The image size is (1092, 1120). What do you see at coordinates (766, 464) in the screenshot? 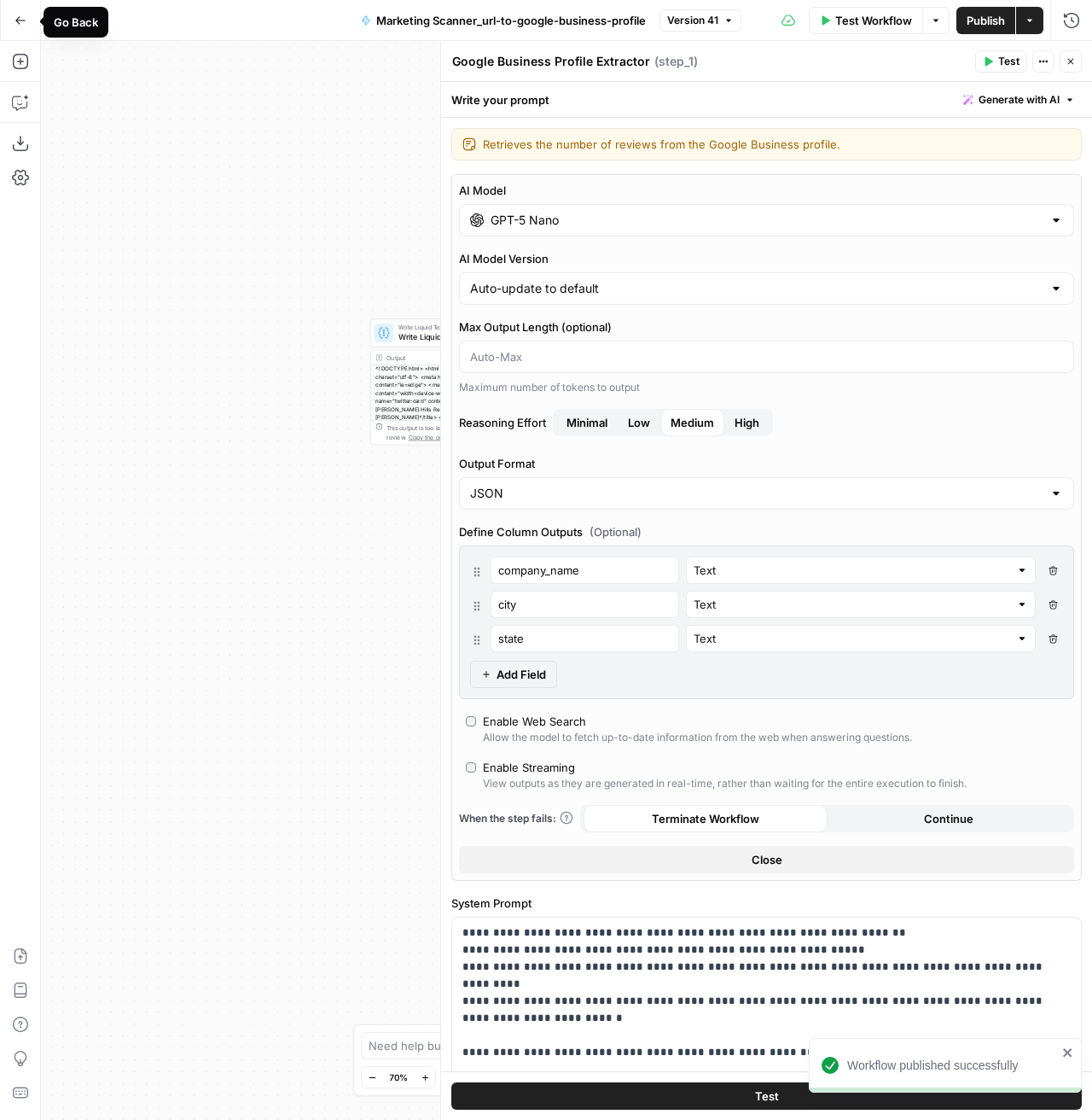
I see `label: Output Format` at bounding box center [766, 464].